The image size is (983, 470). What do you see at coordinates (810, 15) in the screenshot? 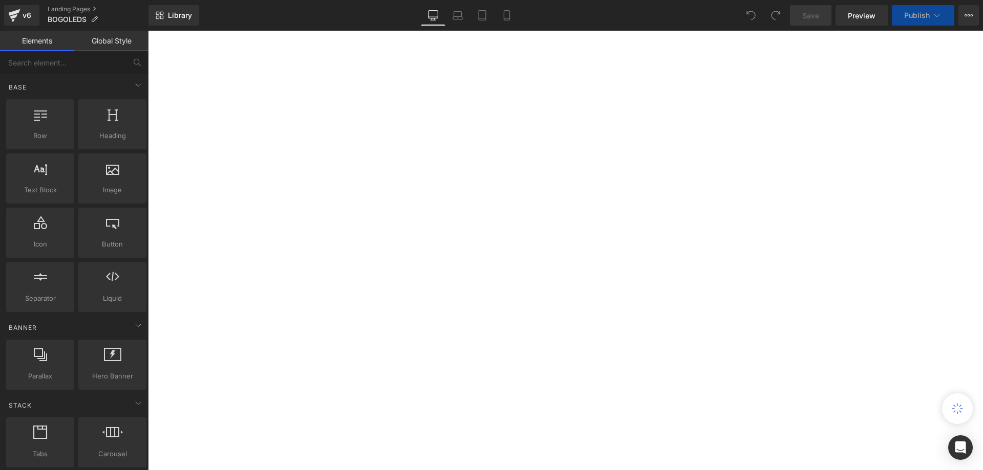
I see `span: Save` at bounding box center [810, 15].